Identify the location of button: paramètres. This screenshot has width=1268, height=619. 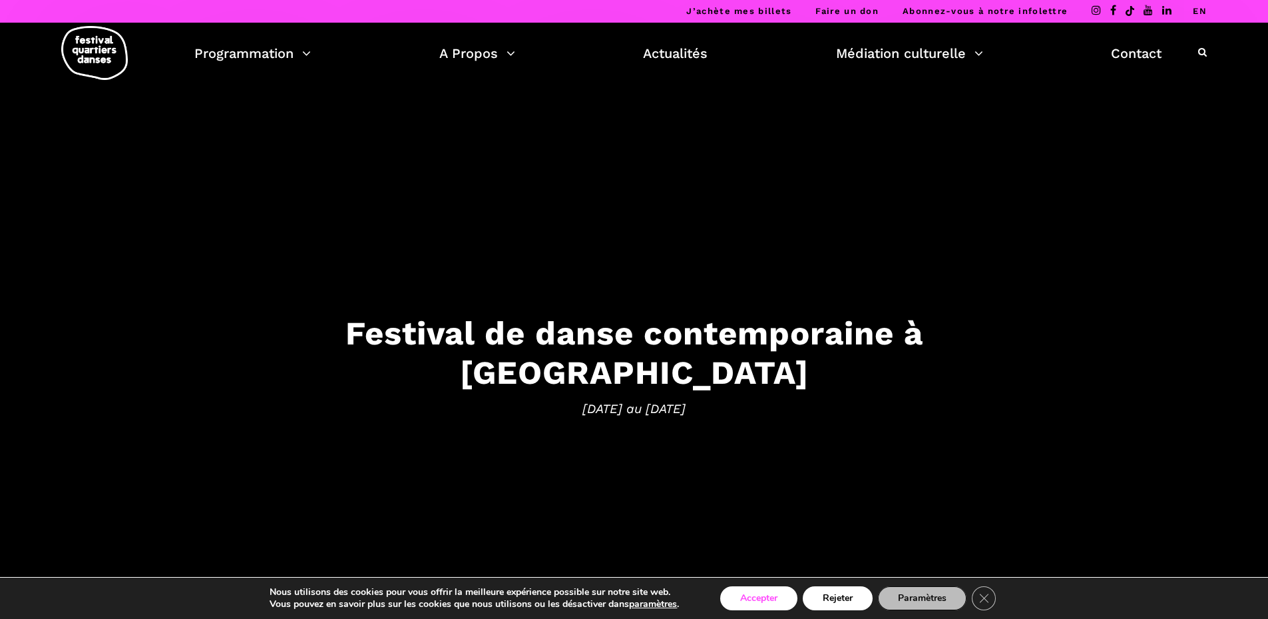
(653, 604).